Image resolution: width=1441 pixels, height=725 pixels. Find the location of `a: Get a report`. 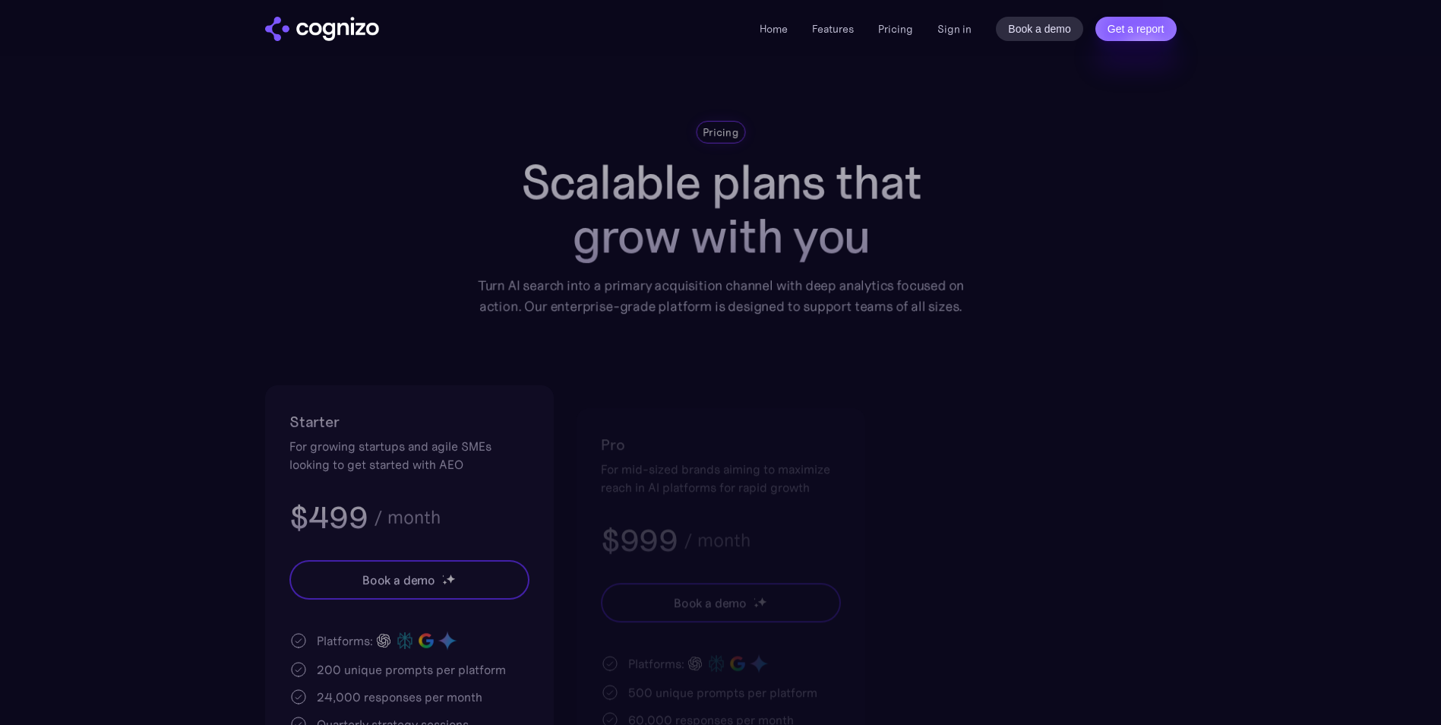

a: Get a report is located at coordinates (1136, 29).